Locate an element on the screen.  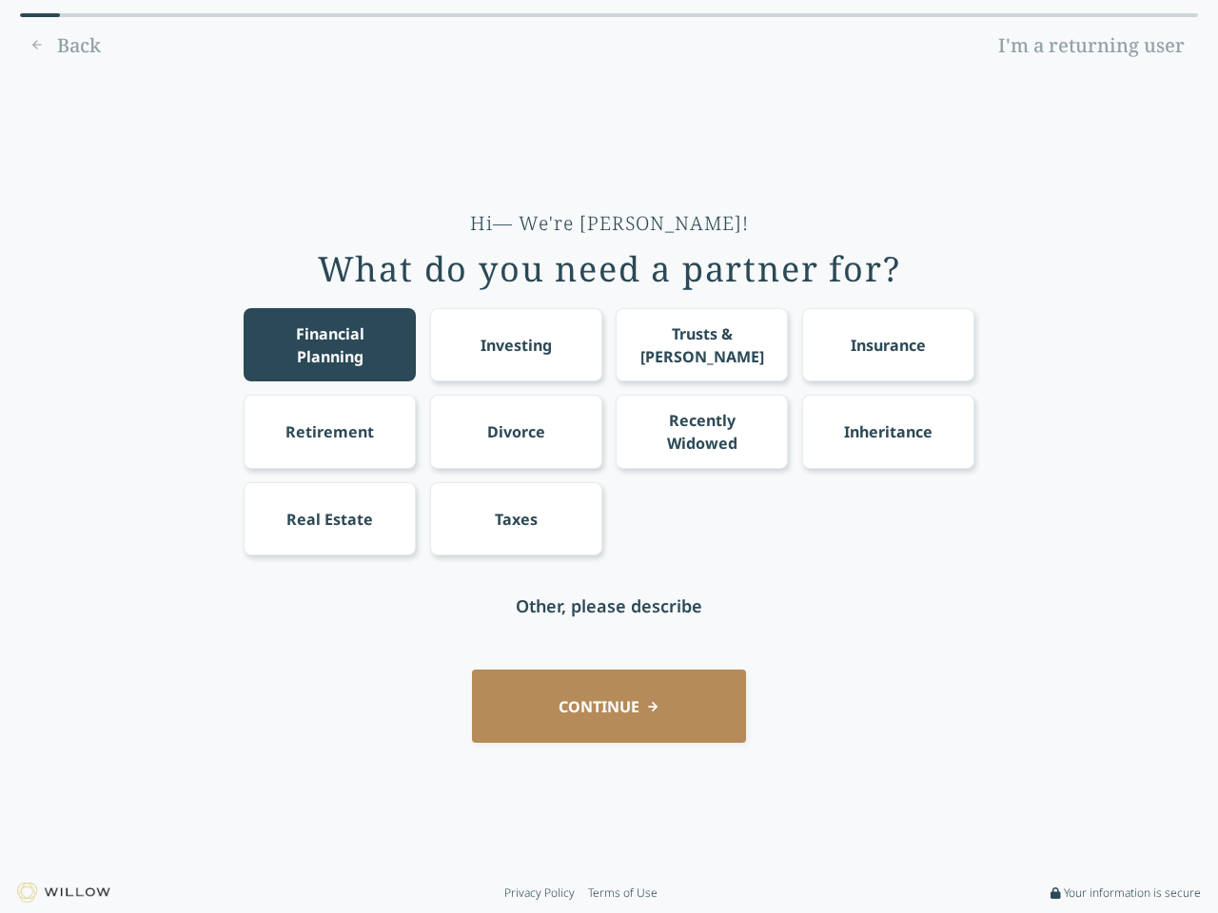
div: What do you need a partner for? is located at coordinates (609, 269).